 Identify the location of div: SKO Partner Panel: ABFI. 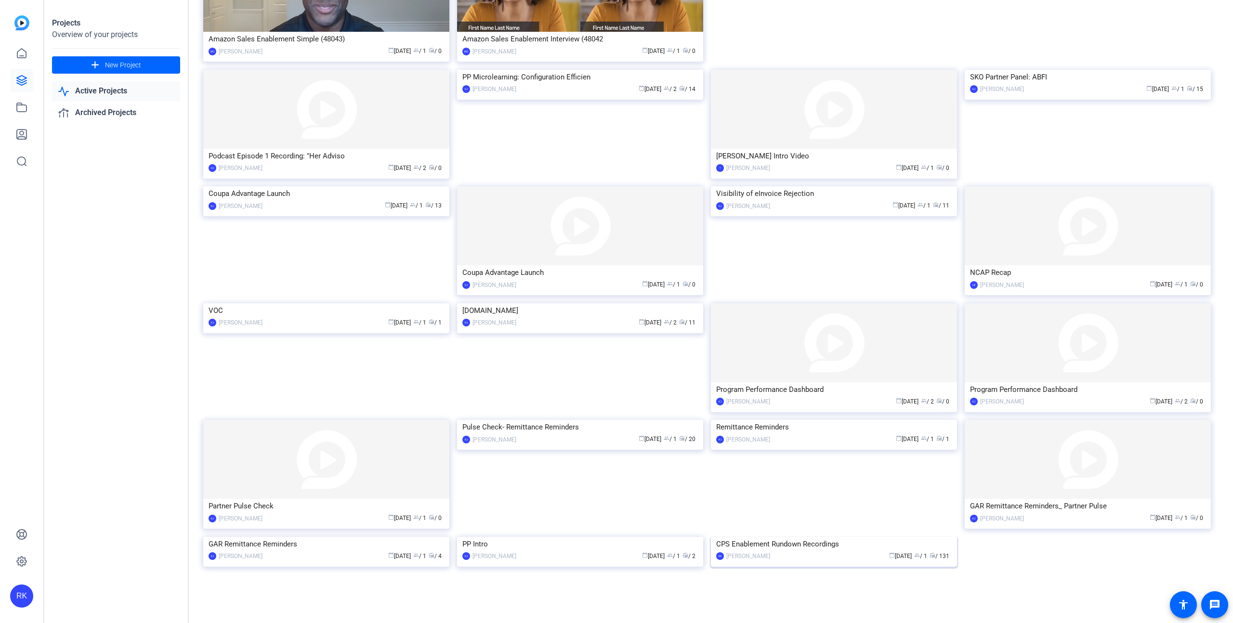
(1087, 77).